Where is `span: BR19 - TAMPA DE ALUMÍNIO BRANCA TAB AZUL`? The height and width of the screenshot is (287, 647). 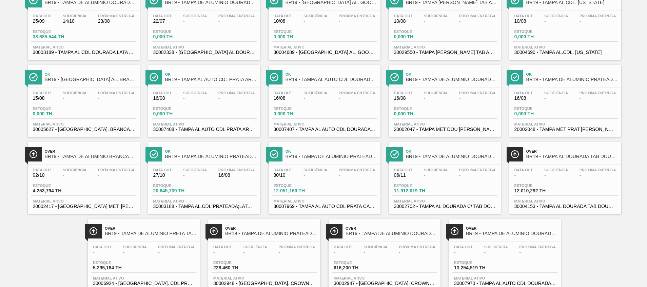 span: BR19 - TAMPA DE ALUMÍNIO BRANCA TAB AZUL is located at coordinates (91, 156).